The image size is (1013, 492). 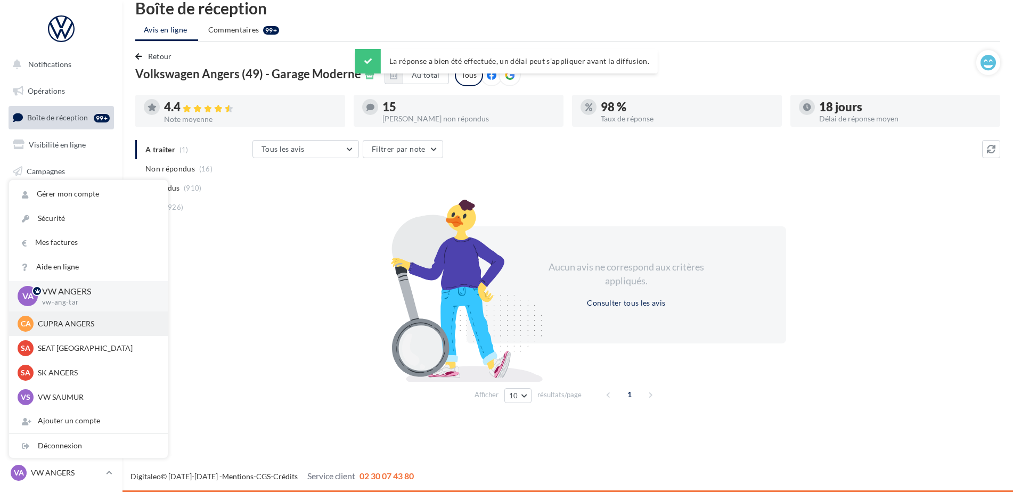 What do you see at coordinates (96, 302) in the screenshot?
I see `p: vw-ang-tar` at bounding box center [96, 302].